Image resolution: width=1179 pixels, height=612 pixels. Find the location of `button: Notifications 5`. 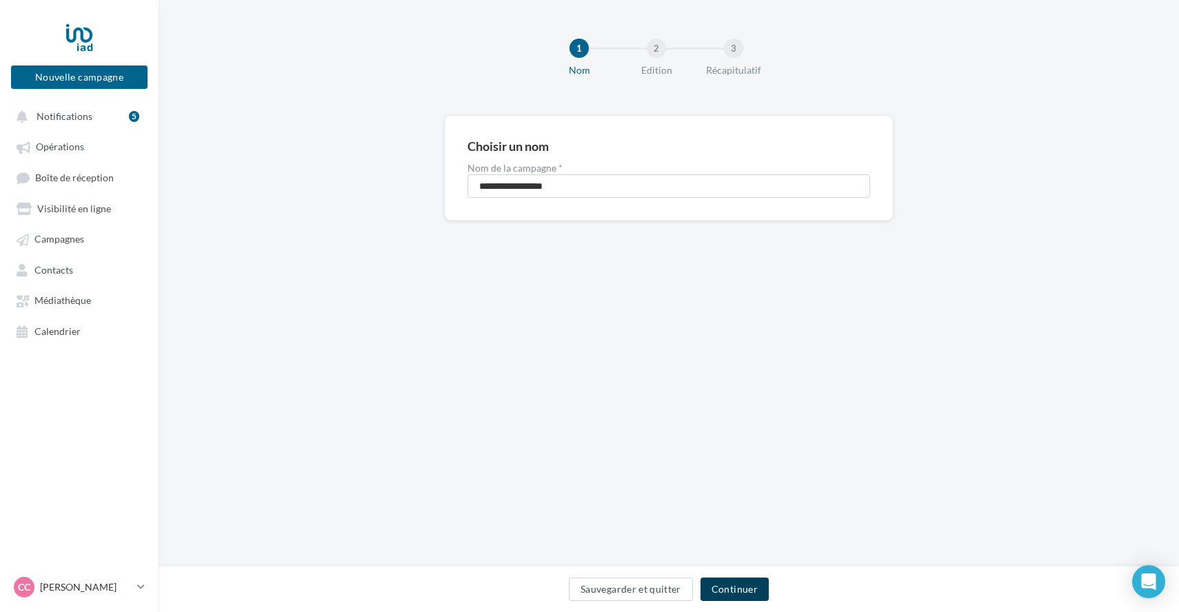

button: Notifications 5 is located at coordinates (77, 116).